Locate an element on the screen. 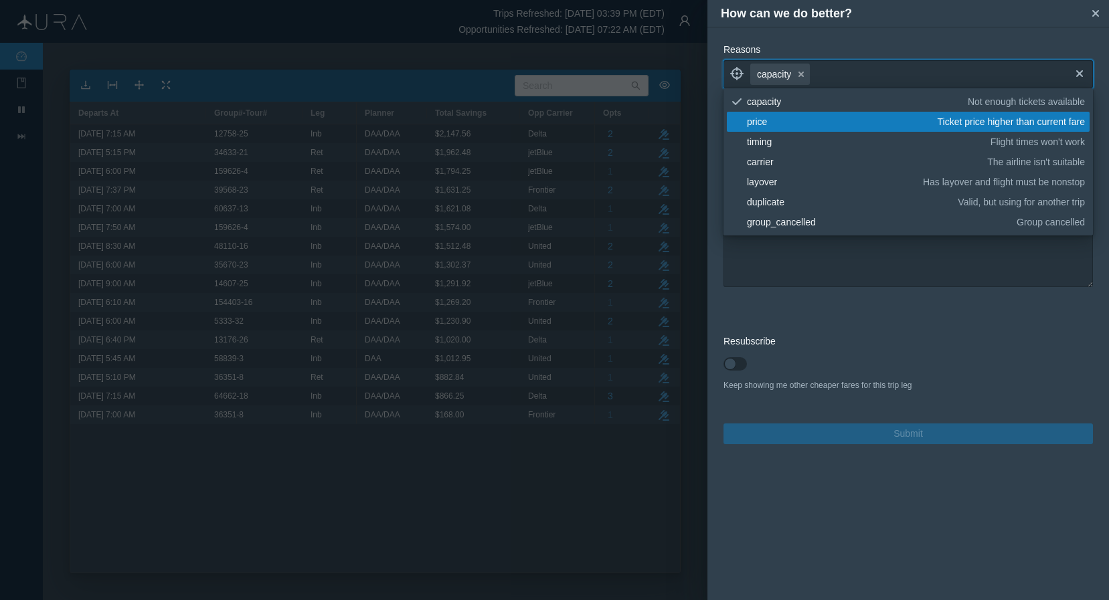 The image size is (1109, 600). span: Submit is located at coordinates (908, 434).